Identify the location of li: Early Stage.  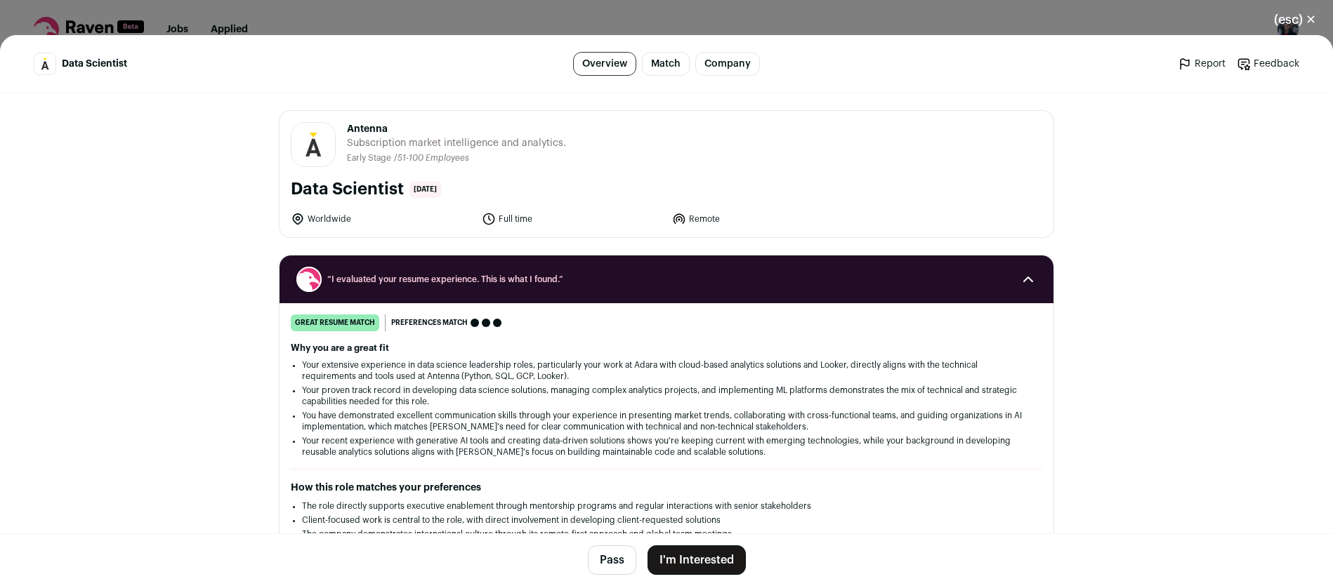
(370, 158).